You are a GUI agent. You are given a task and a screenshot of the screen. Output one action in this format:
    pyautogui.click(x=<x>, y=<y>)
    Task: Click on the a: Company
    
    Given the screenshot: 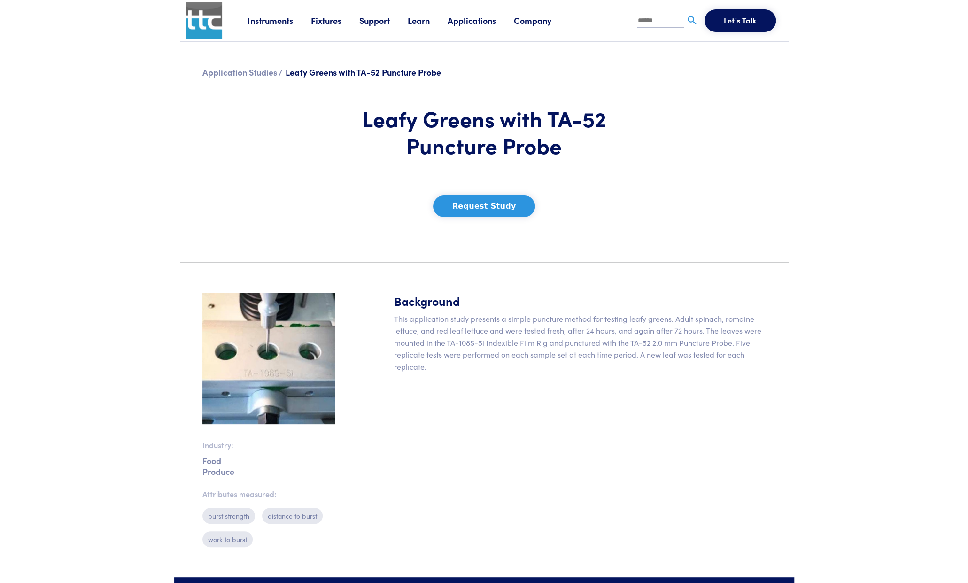 What is the action you would take?
    pyautogui.click(x=541, y=20)
    